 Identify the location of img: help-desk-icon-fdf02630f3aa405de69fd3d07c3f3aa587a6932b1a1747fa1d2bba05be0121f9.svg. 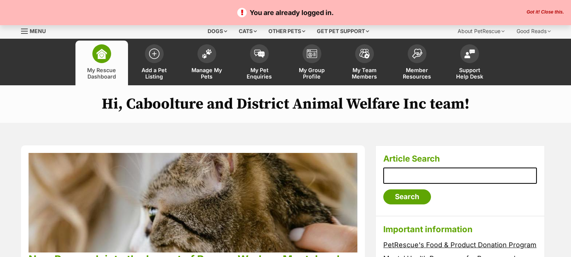
(470, 54).